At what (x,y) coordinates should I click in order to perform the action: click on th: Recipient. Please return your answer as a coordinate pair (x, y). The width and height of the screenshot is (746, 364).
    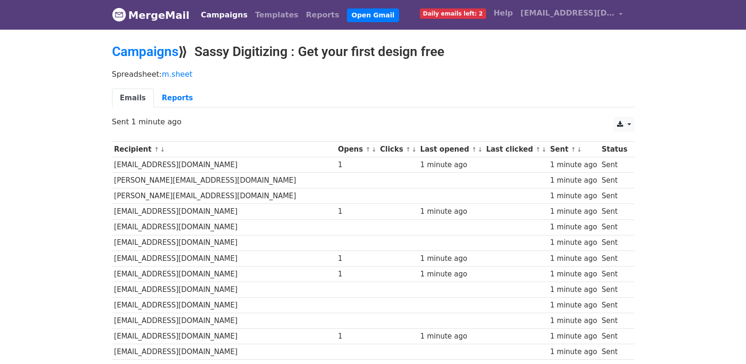
    Looking at the image, I should click on (224, 149).